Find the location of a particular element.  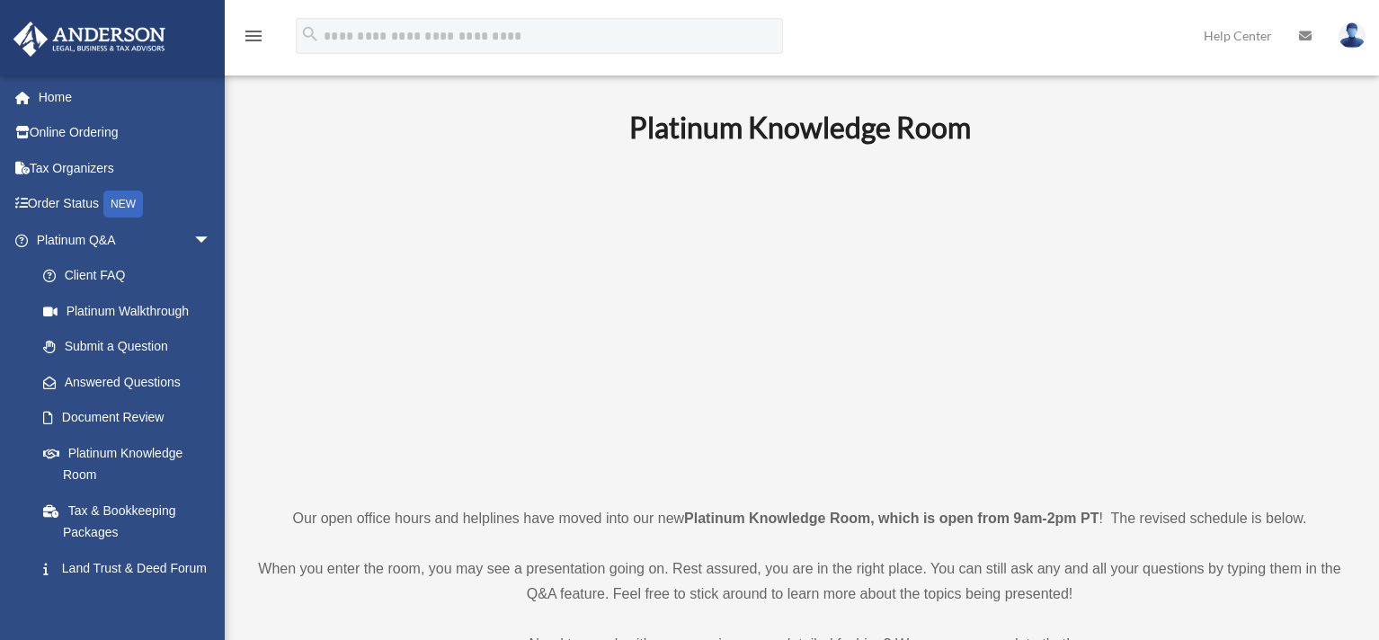

b: Platinum Knowledge Room is located at coordinates (800, 127).